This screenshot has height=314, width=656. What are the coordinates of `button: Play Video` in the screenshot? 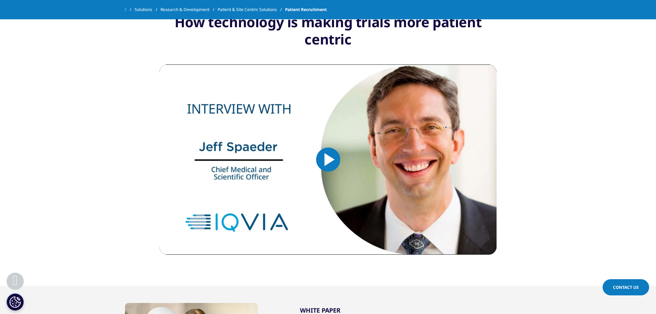 It's located at (328, 159).